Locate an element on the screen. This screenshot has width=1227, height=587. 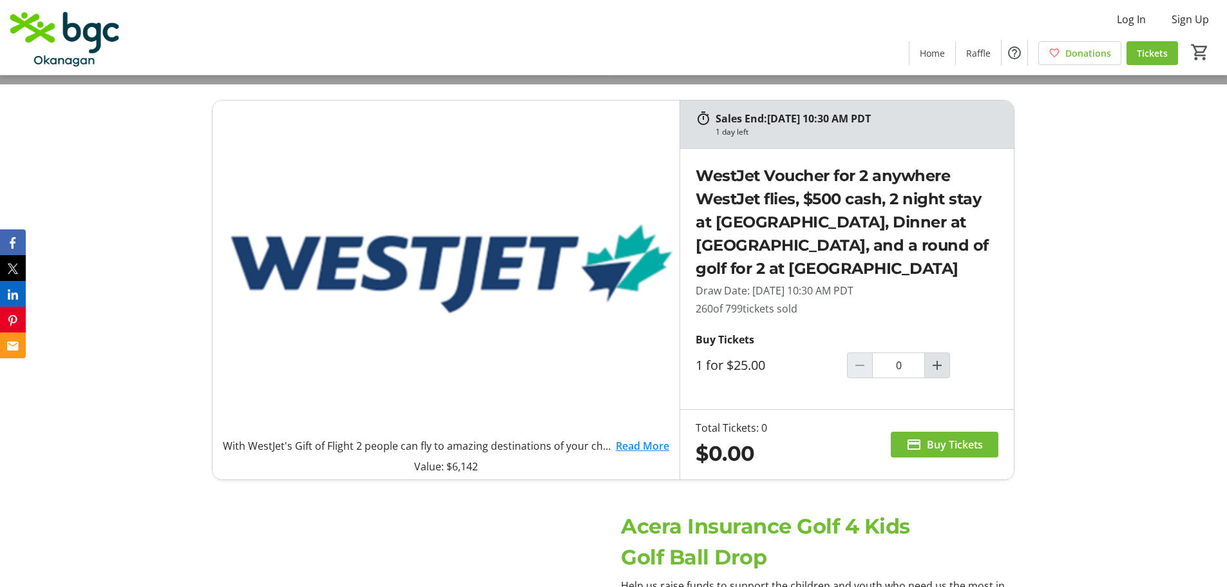
div: Total Tickets: 0 is located at coordinates (731, 428).